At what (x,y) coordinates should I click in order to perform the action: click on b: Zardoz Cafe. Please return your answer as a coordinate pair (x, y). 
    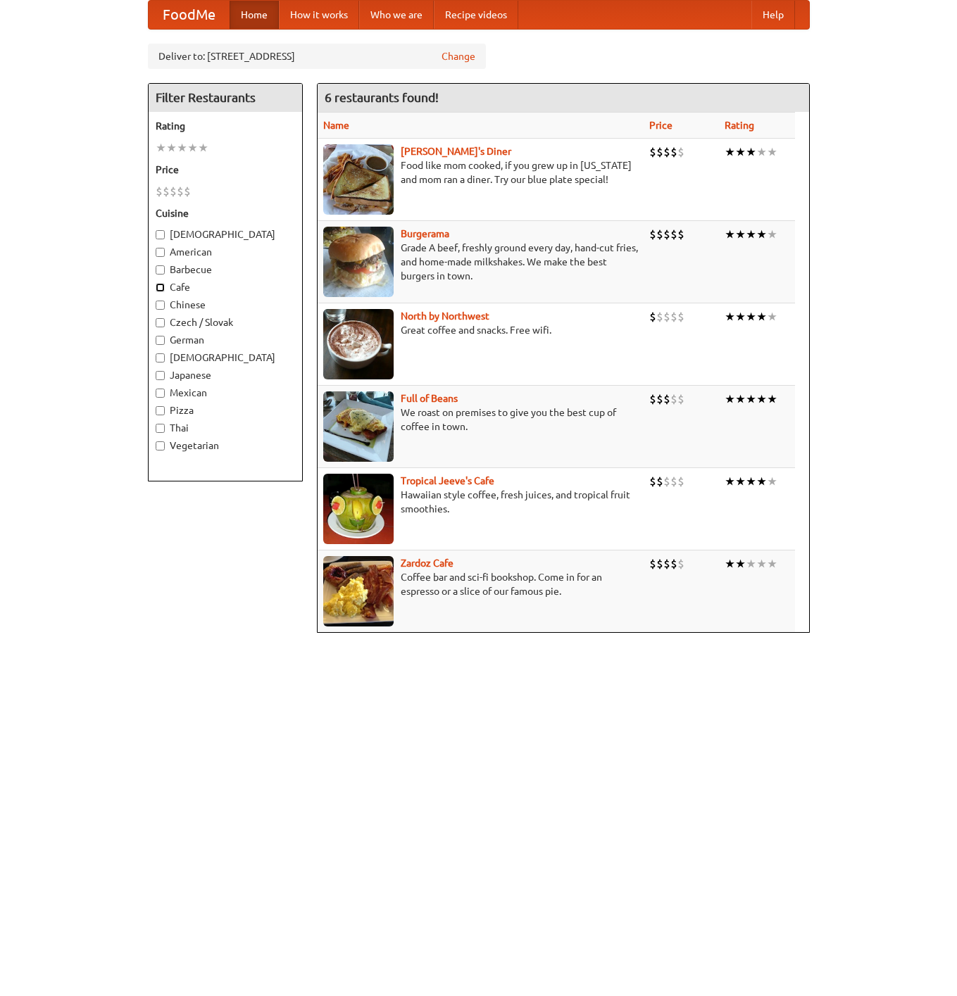
    Looking at the image, I should click on (427, 563).